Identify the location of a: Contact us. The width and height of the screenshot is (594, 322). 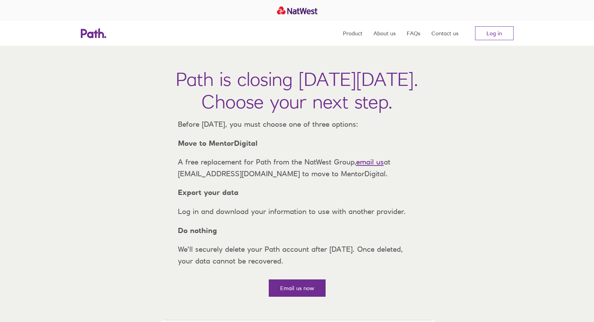
(445, 33).